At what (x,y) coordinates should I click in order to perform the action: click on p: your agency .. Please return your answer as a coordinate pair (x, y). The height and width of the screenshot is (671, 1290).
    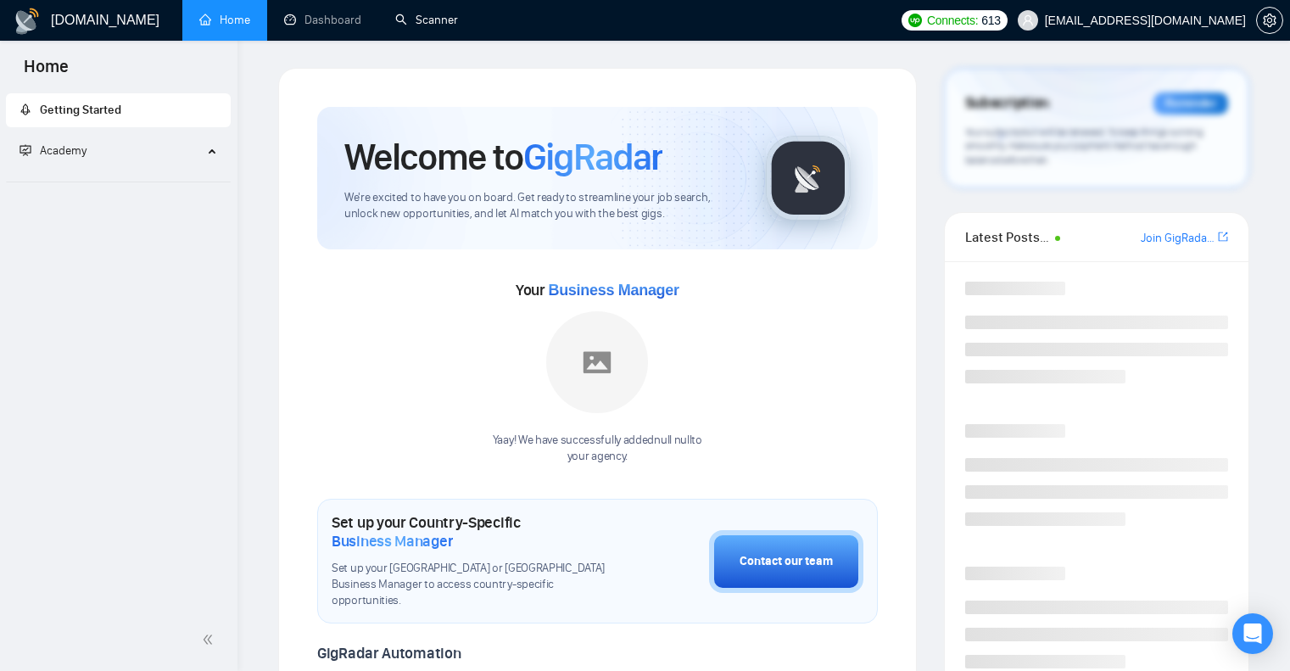
    Looking at the image, I should click on (597, 456).